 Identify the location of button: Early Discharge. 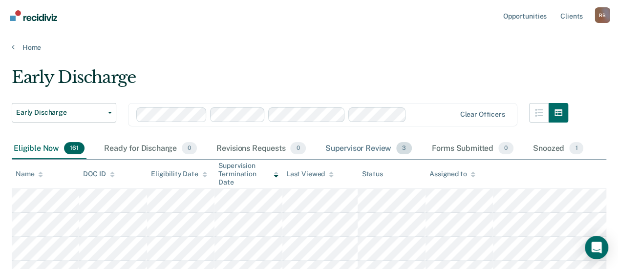
(64, 113).